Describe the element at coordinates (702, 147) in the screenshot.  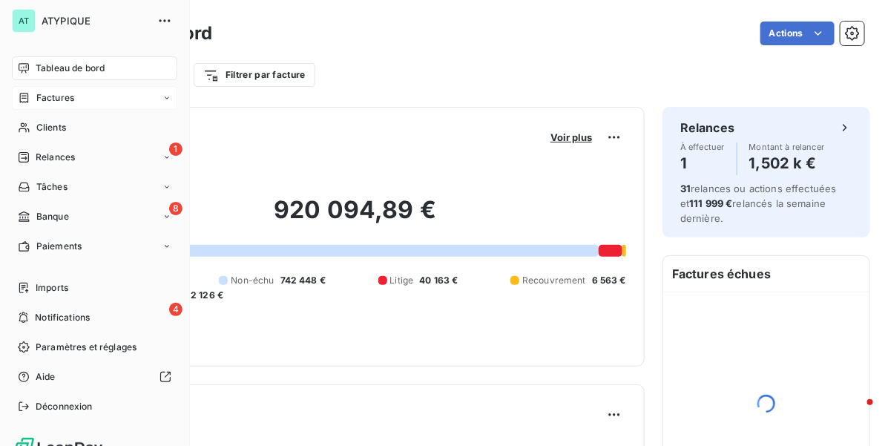
I see `span: À effectuer` at that location.